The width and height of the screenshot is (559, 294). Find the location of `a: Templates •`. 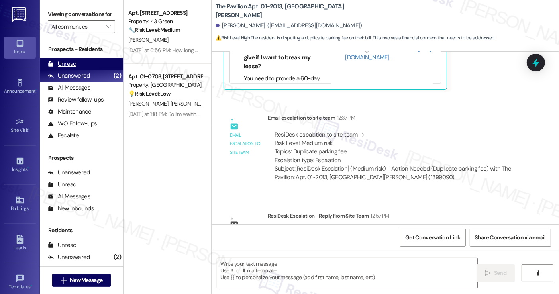

a: Templates • is located at coordinates (20, 283).